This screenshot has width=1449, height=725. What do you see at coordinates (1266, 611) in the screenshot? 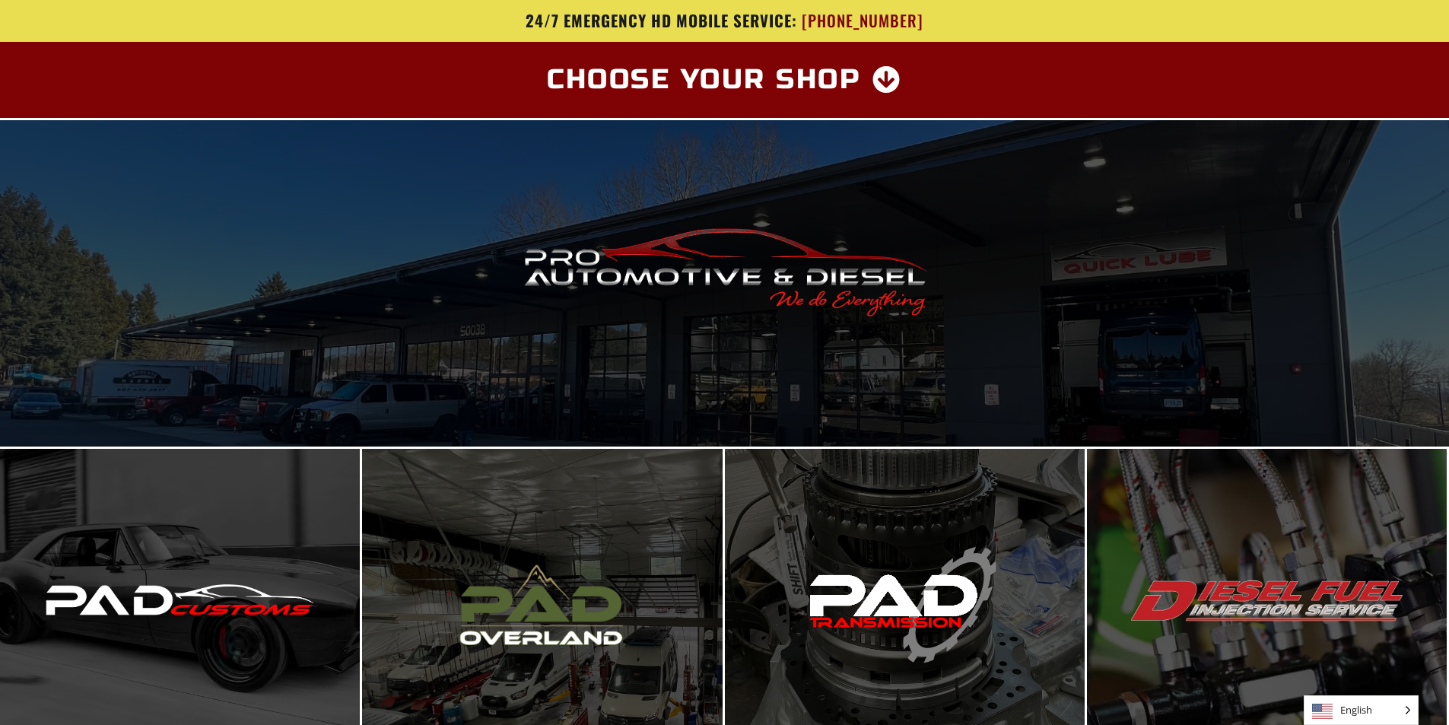
I see `span: Enter Diesel Fuel Injection Service` at bounding box center [1266, 611].